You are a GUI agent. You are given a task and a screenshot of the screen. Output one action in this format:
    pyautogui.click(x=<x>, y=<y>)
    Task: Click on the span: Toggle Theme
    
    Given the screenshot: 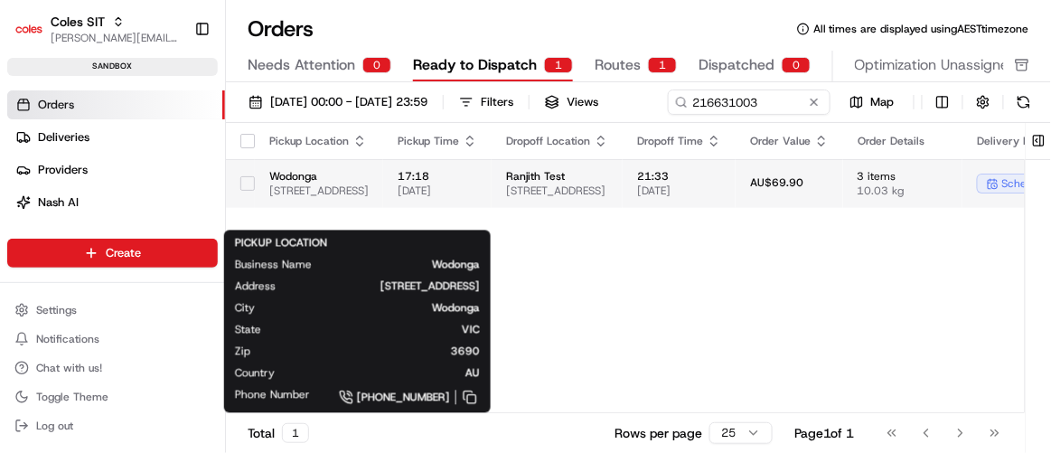 What is the action you would take?
    pyautogui.click(x=72, y=397)
    